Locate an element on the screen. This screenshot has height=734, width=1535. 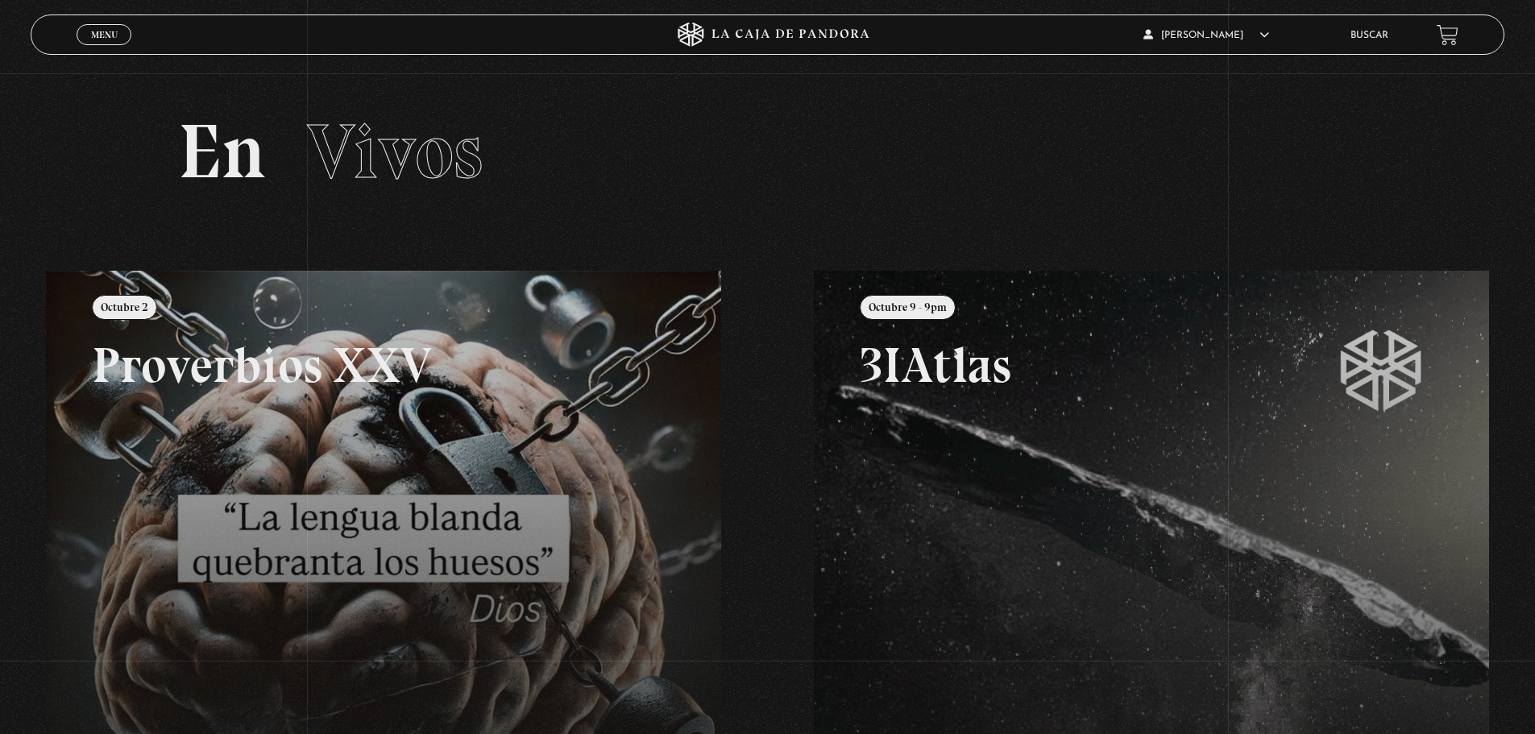
a: Buscar is located at coordinates (1369, 35).